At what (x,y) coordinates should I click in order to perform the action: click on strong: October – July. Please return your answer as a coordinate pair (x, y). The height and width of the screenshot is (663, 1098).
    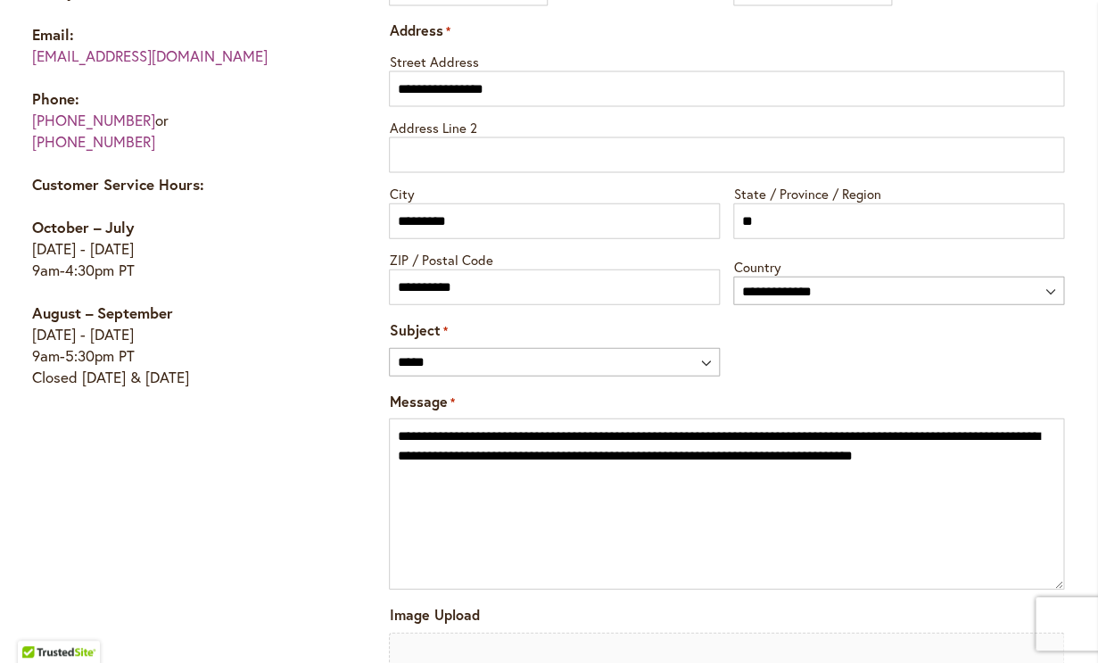
    Looking at the image, I should click on (83, 227).